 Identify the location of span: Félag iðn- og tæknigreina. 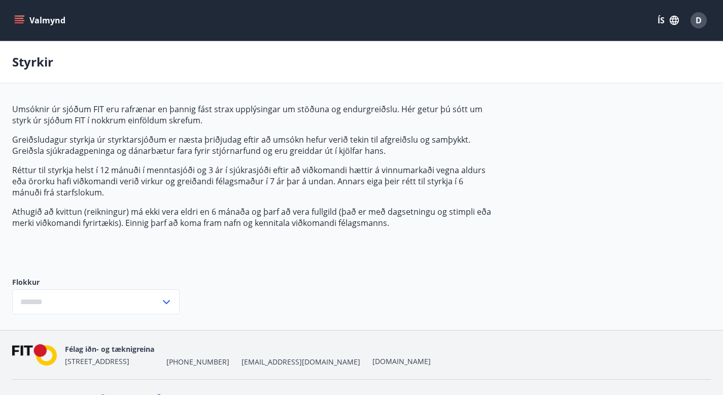
(110, 349).